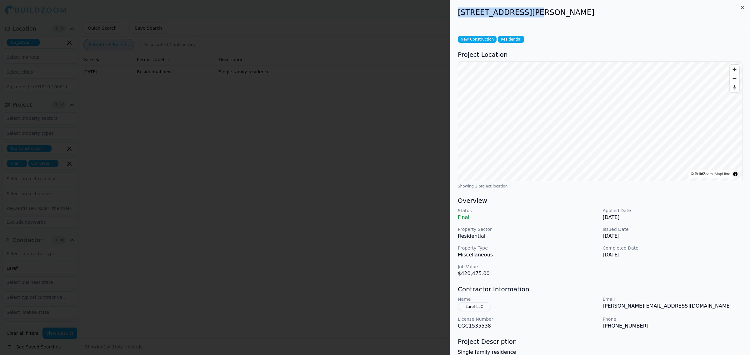 The height and width of the screenshot is (355, 750). What do you see at coordinates (673, 320) in the screenshot?
I see `p: Phone` at bounding box center [673, 320].